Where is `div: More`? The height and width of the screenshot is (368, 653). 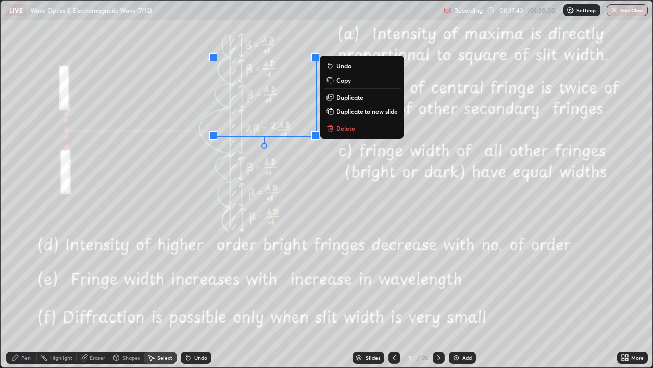
div: More is located at coordinates (638, 357).